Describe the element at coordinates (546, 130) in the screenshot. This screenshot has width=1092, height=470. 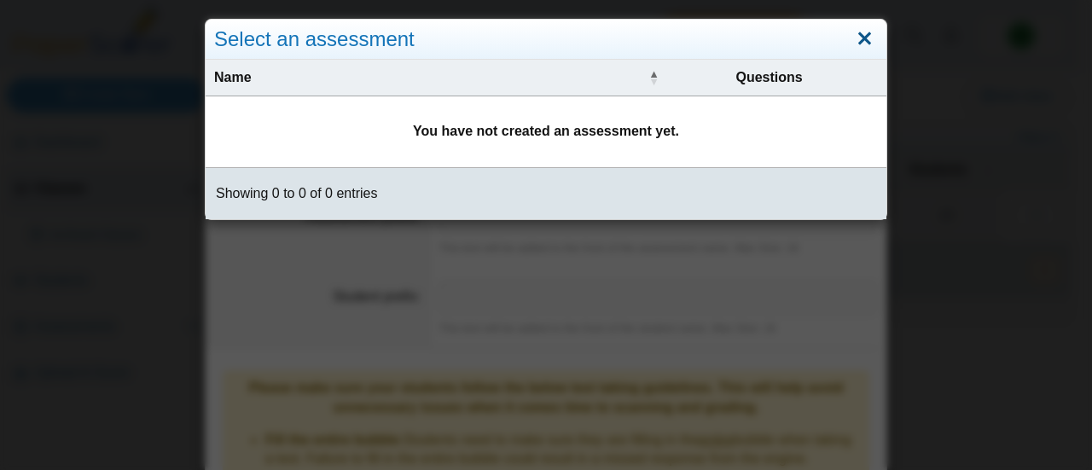
I see `b: You have not created an assessment yet.` at that location.